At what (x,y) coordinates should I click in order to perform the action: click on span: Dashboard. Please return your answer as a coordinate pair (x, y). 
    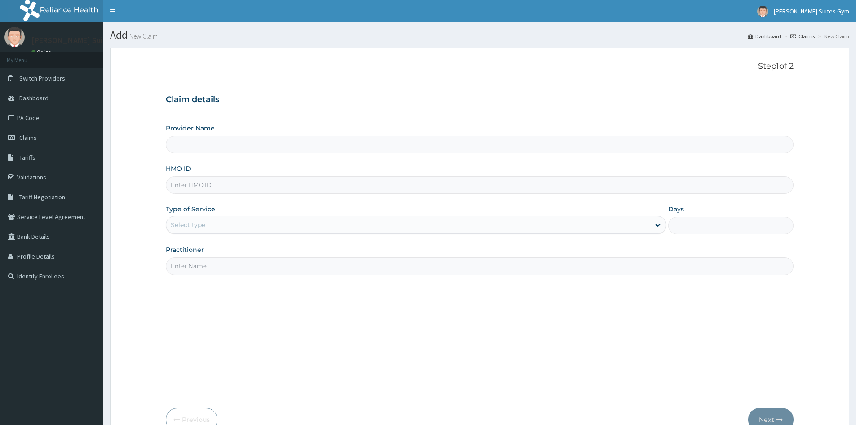
    Looking at the image, I should click on (34, 98).